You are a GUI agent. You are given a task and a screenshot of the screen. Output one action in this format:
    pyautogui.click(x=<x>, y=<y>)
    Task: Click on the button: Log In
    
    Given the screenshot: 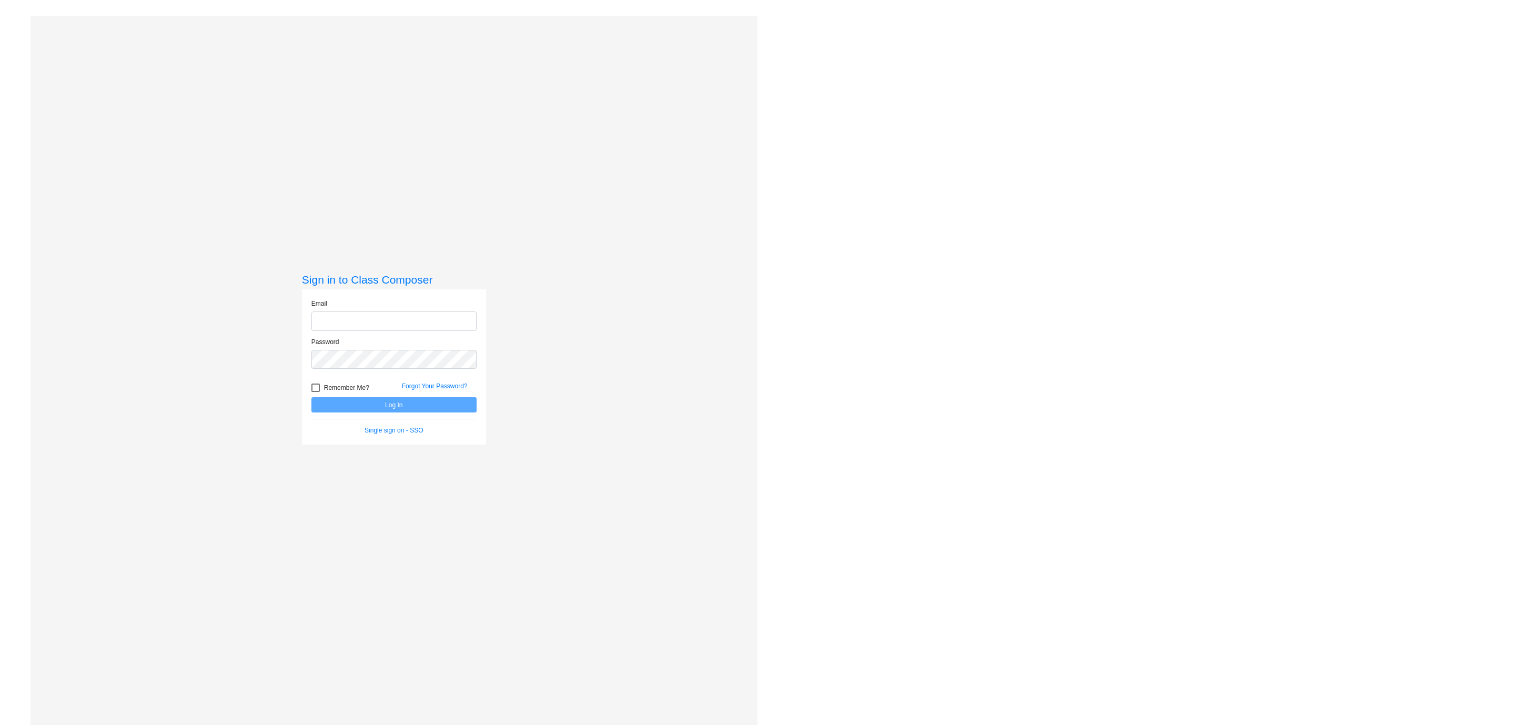 What is the action you would take?
    pyautogui.click(x=394, y=405)
    